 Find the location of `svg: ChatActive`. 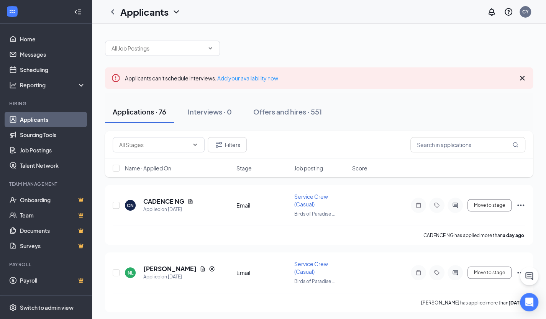

svg: ChatActive is located at coordinates (529, 276).